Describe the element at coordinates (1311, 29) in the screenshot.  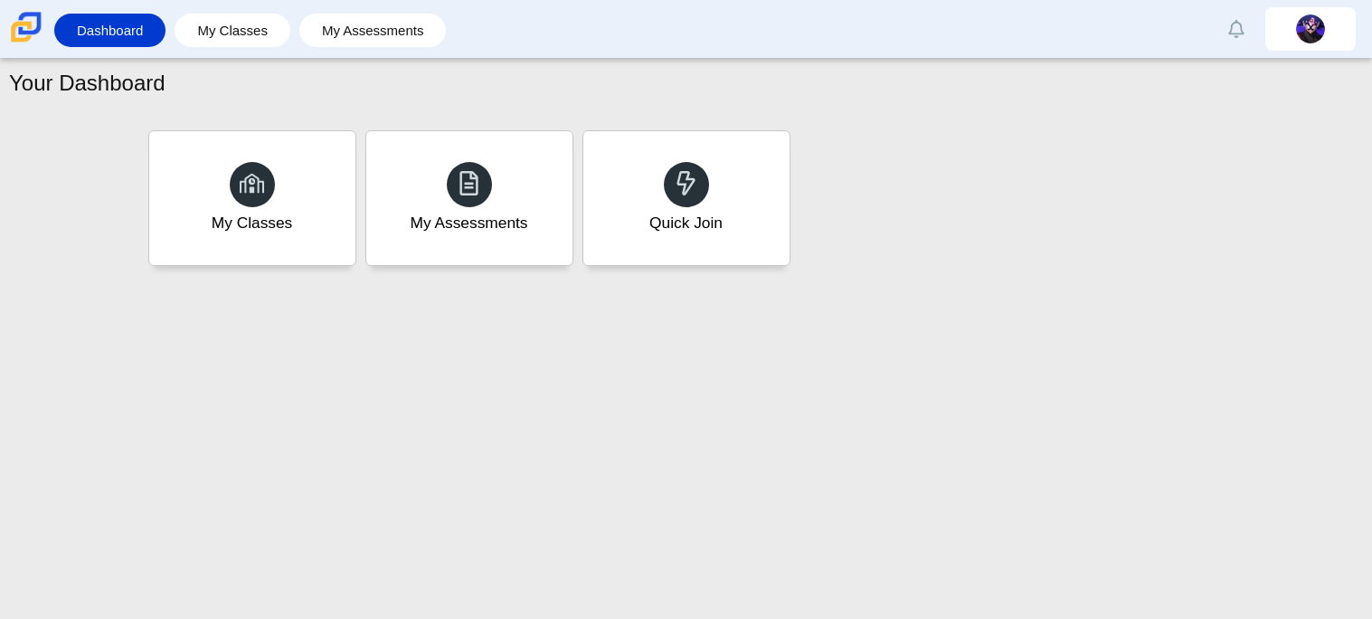
I see `a: leonardo.garcia.bHj253` at that location.